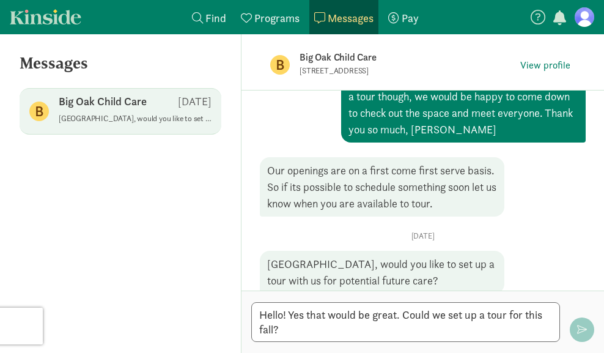 This screenshot has width=604, height=353. I want to click on span: Messages, so click(350, 18).